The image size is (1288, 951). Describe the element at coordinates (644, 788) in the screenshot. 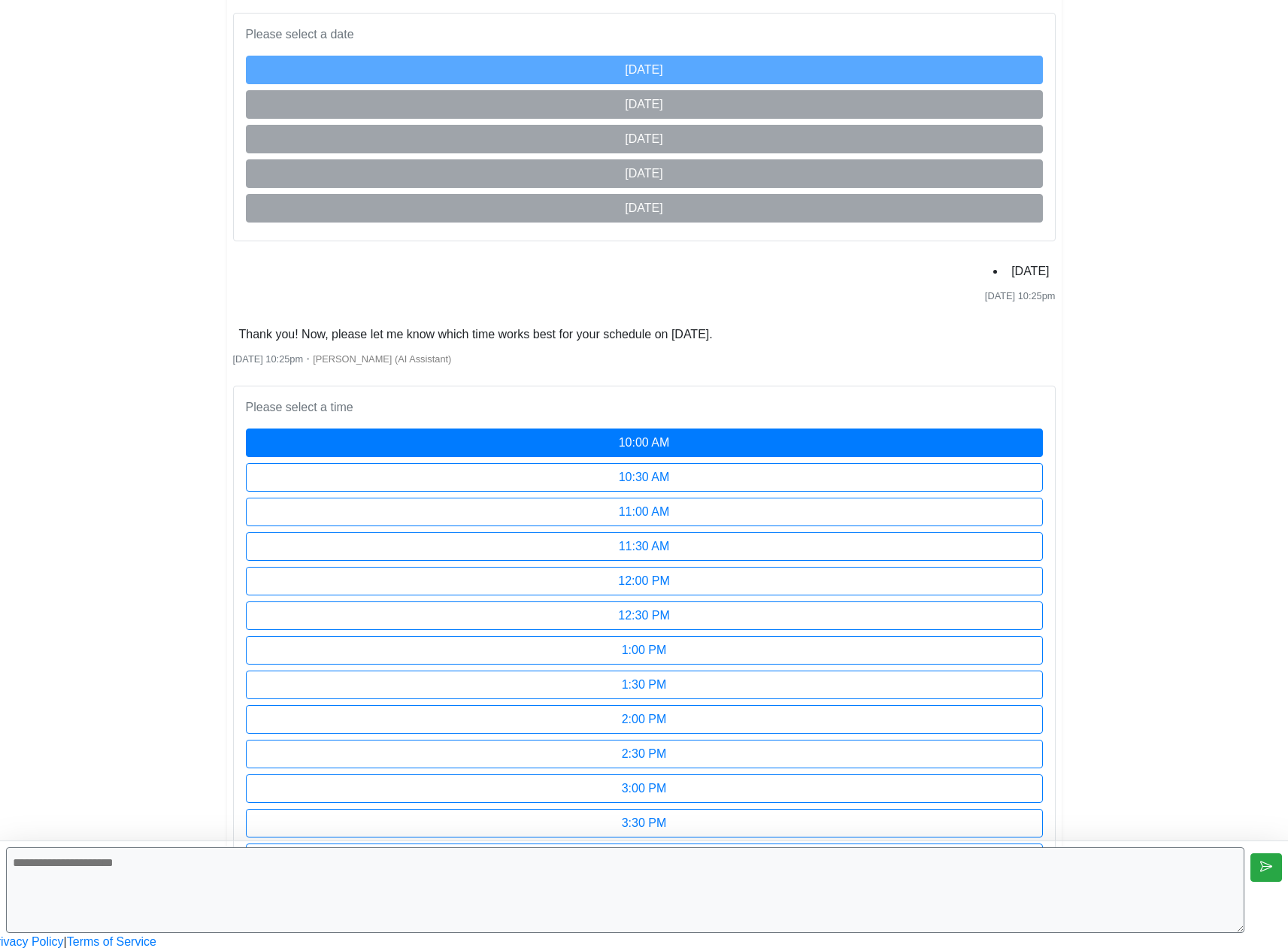

I see `button: 3:00 PM` at that location.